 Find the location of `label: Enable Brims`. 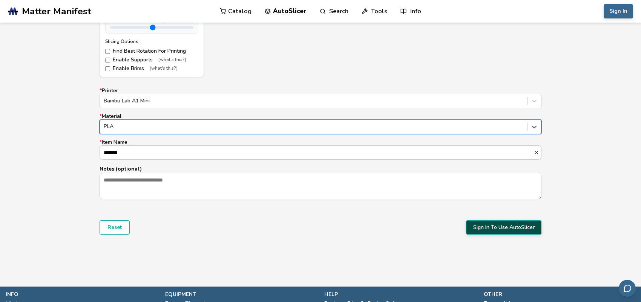

label: Enable Brims is located at coordinates (151, 69).